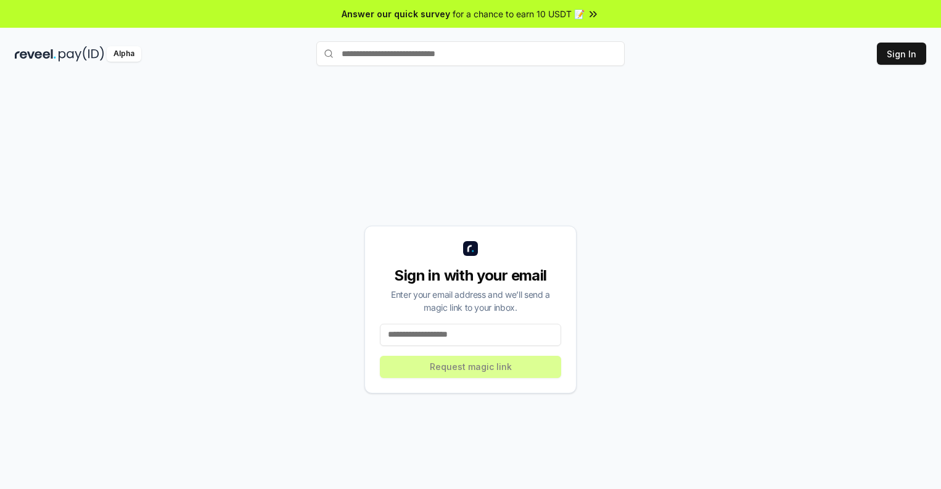  Describe the element at coordinates (35, 54) in the screenshot. I see `img: reveel_dark` at that location.